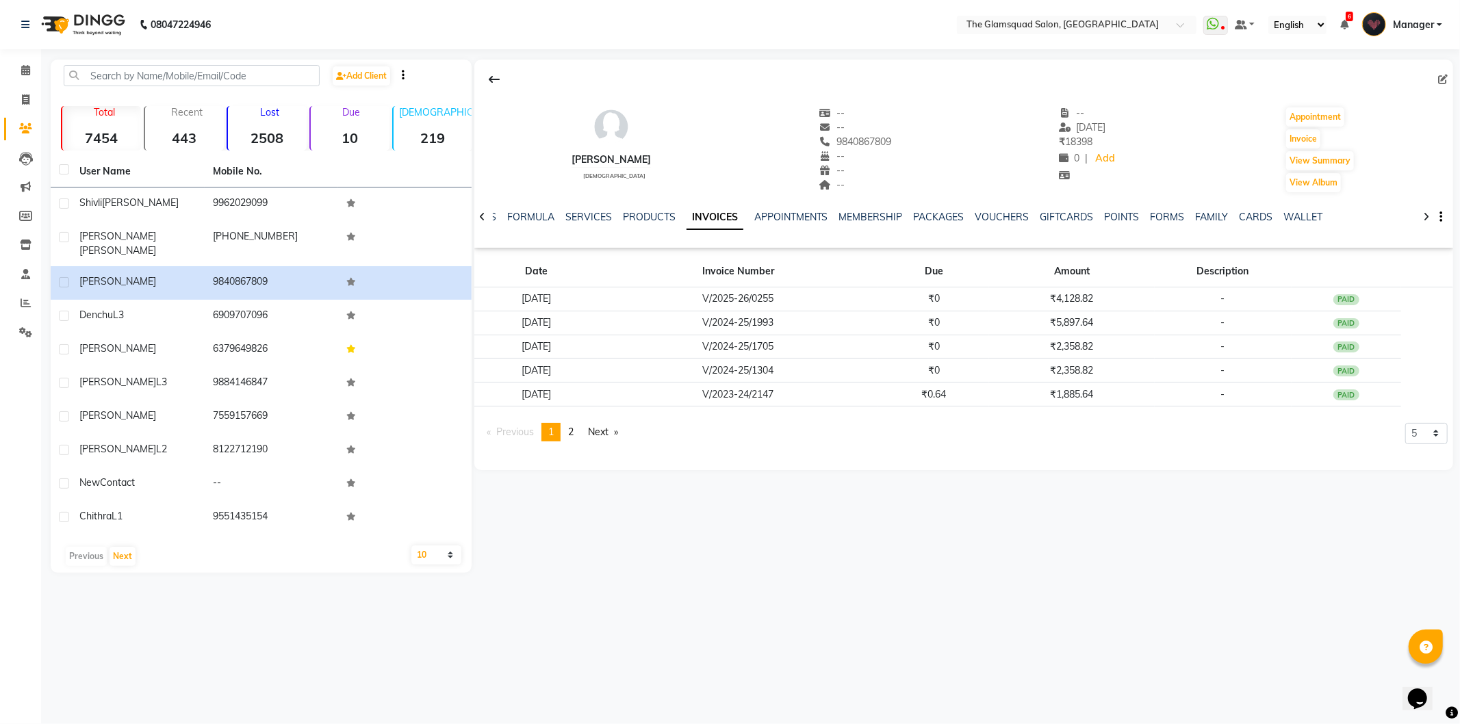 The width and height of the screenshot is (1460, 724). Describe the element at coordinates (1072, 394) in the screenshot. I see `td: ₹1,885.64` at that location.